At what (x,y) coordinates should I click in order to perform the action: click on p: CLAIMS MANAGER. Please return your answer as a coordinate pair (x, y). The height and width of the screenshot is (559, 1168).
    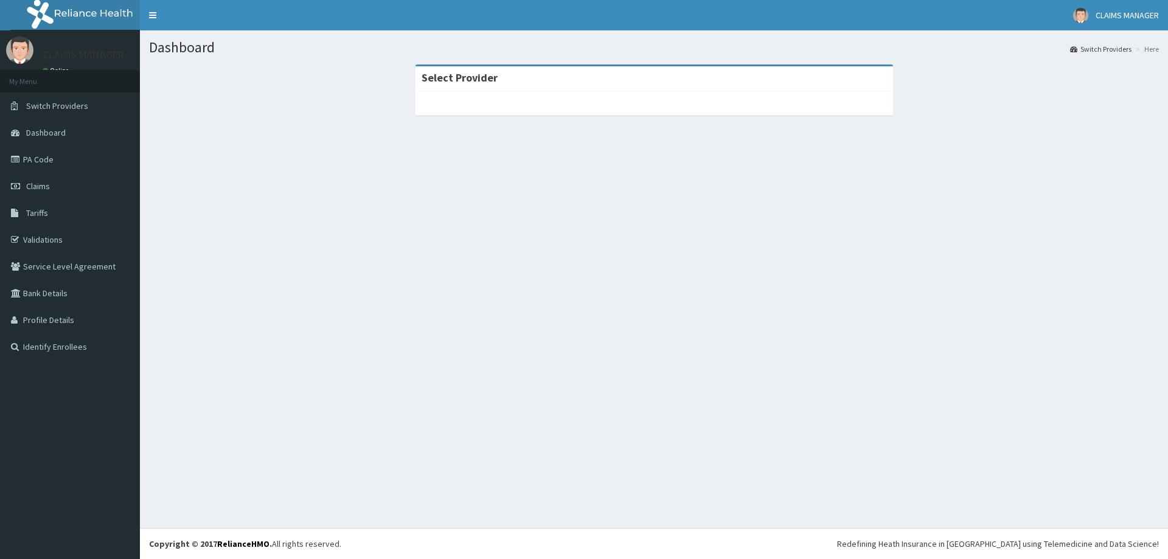
    Looking at the image, I should click on (83, 55).